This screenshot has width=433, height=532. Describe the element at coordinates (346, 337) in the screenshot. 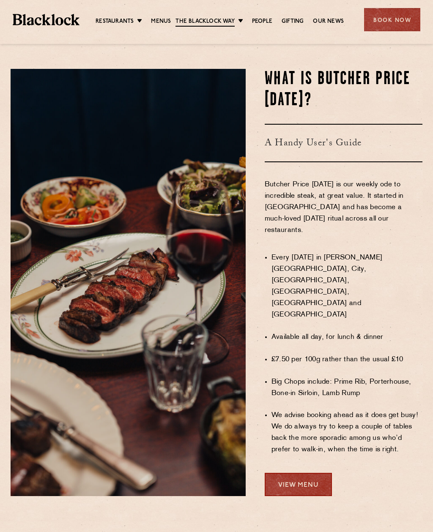

I see `li: Available all day, for lunch & dinner` at that location.